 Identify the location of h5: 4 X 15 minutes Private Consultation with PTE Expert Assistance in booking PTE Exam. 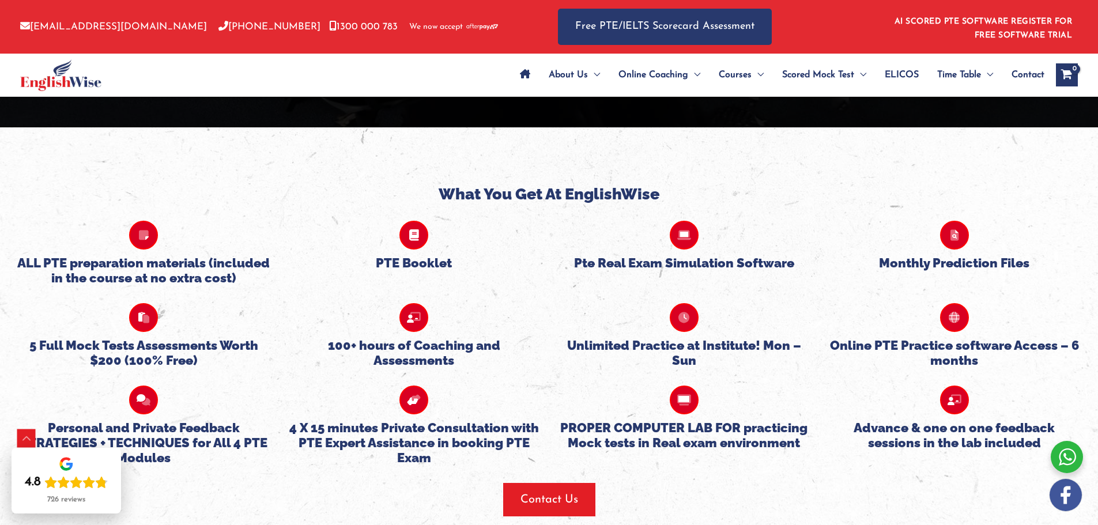
(414, 443).